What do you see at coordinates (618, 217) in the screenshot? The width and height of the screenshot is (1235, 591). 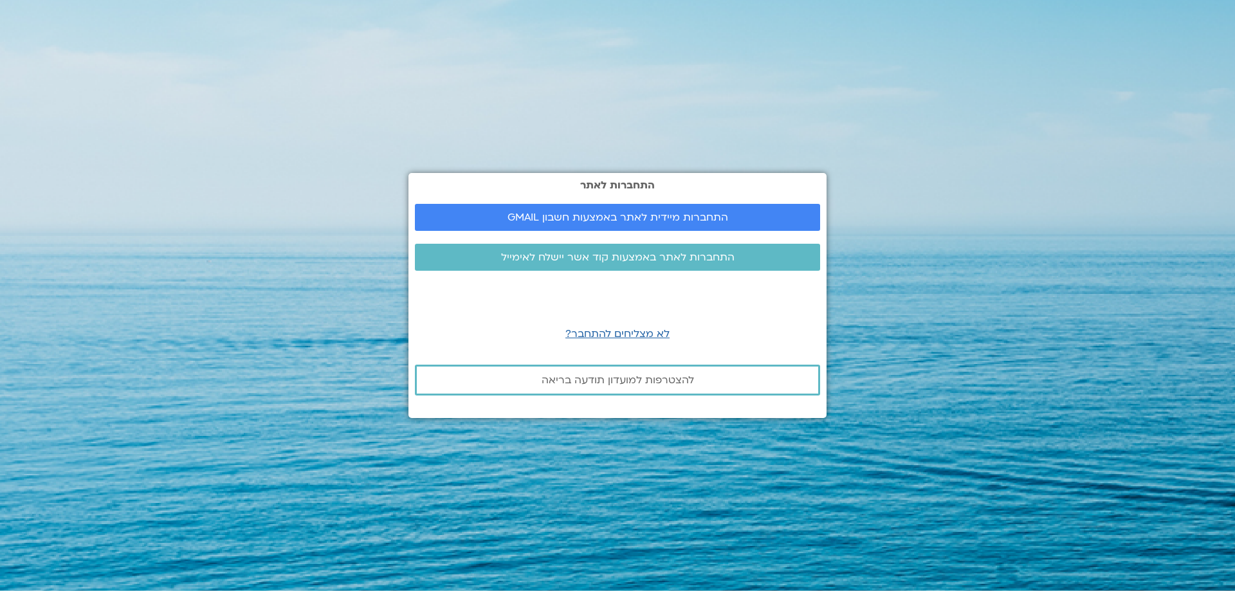 I see `span: התחברות מיידית לאתר באמצעות חשבון GMAIL` at bounding box center [618, 217].